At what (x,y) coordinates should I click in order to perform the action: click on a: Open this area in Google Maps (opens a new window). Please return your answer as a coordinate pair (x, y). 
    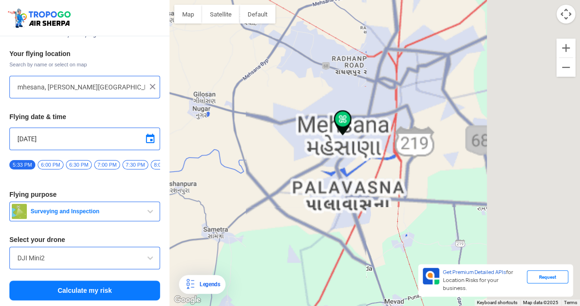
    Looking at the image, I should click on (187, 300).